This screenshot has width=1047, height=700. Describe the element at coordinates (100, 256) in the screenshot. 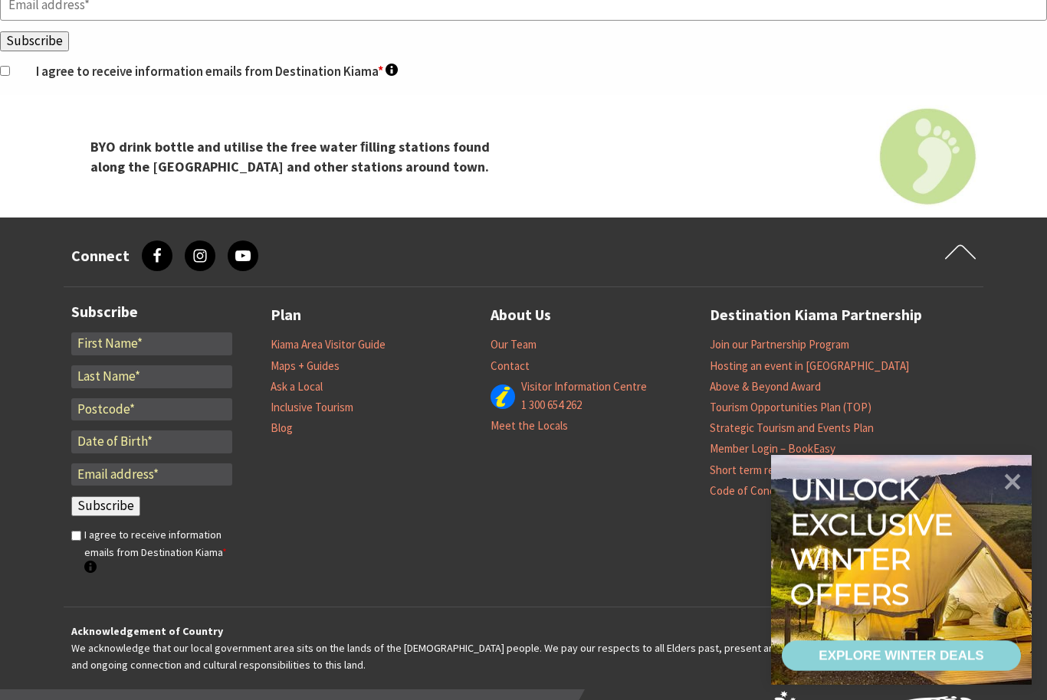

I see `h3: Connect` at that location.